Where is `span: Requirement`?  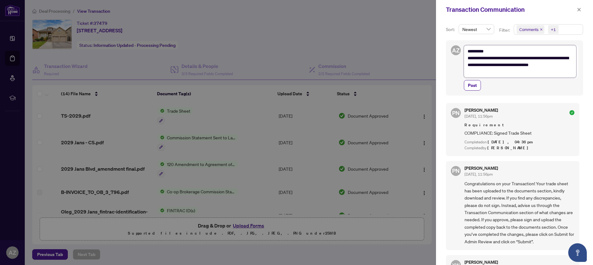 span: Requirement is located at coordinates (519, 125).